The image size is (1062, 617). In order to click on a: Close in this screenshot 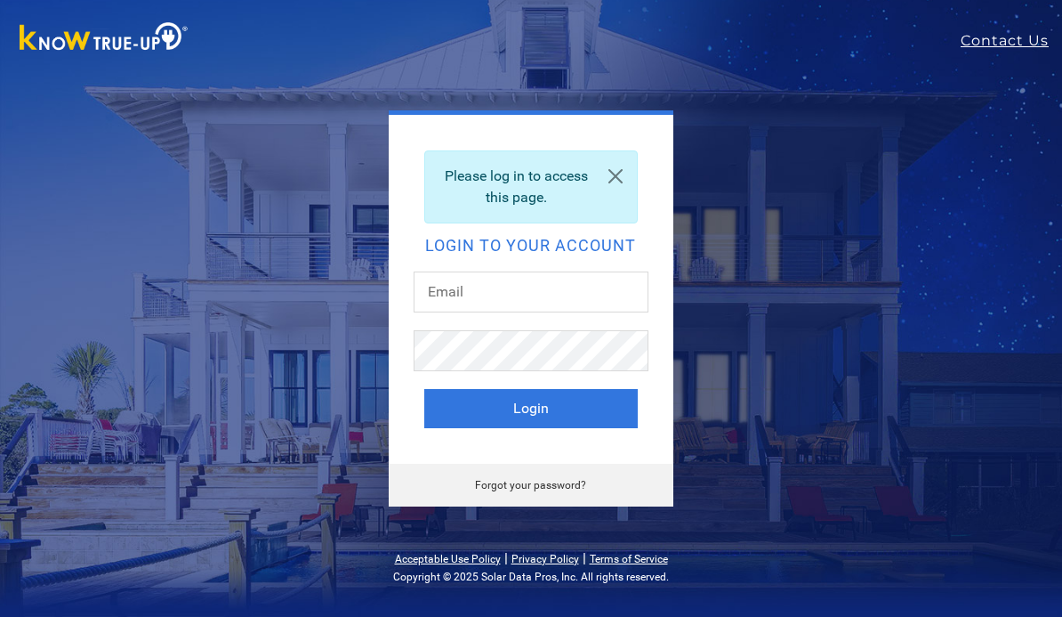, I will do `click(616, 176)`.